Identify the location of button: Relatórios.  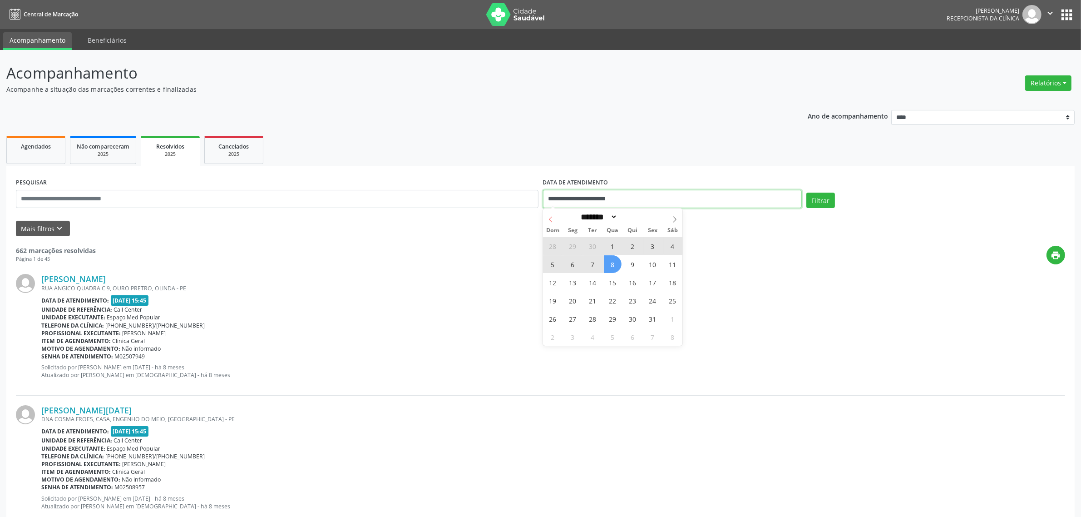
(1049, 83).